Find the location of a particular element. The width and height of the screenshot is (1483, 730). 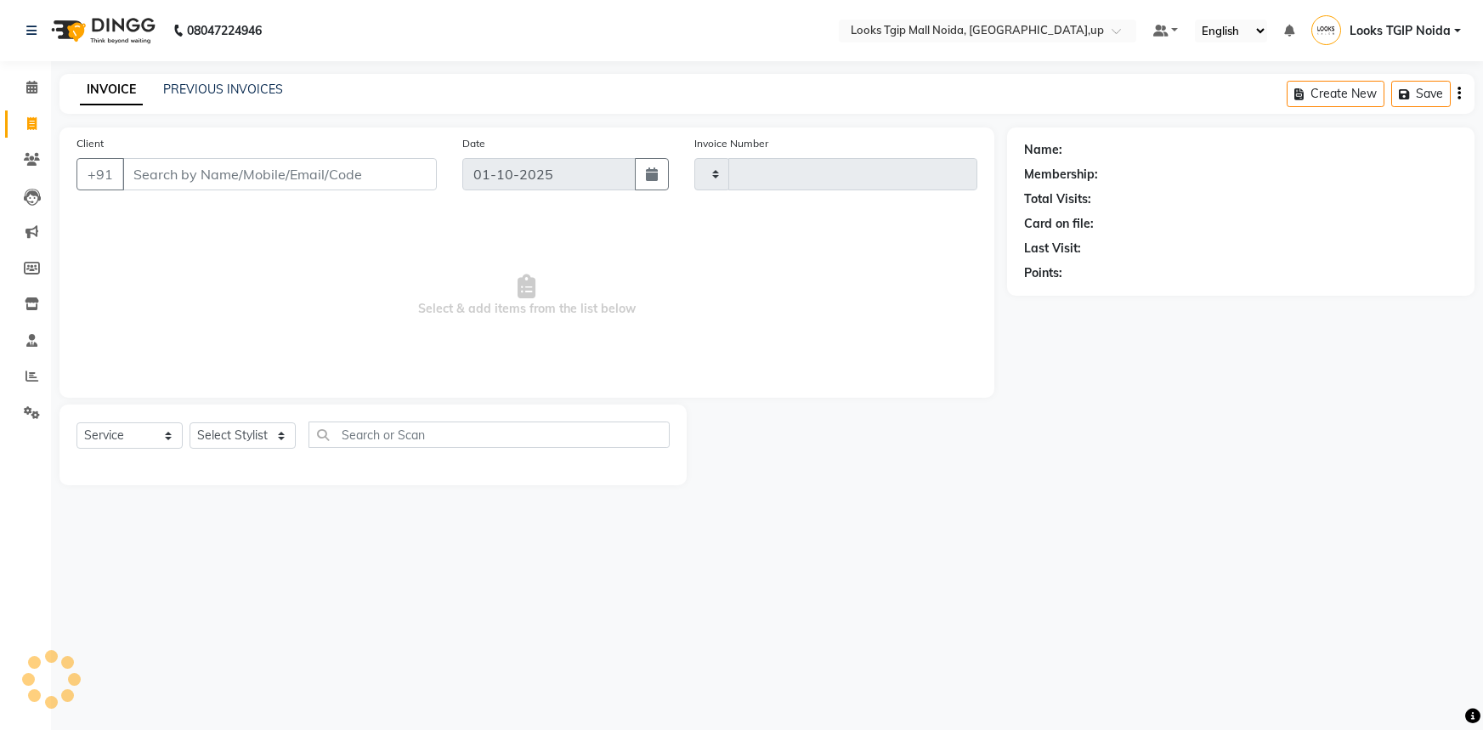

label: Client is located at coordinates (90, 144).